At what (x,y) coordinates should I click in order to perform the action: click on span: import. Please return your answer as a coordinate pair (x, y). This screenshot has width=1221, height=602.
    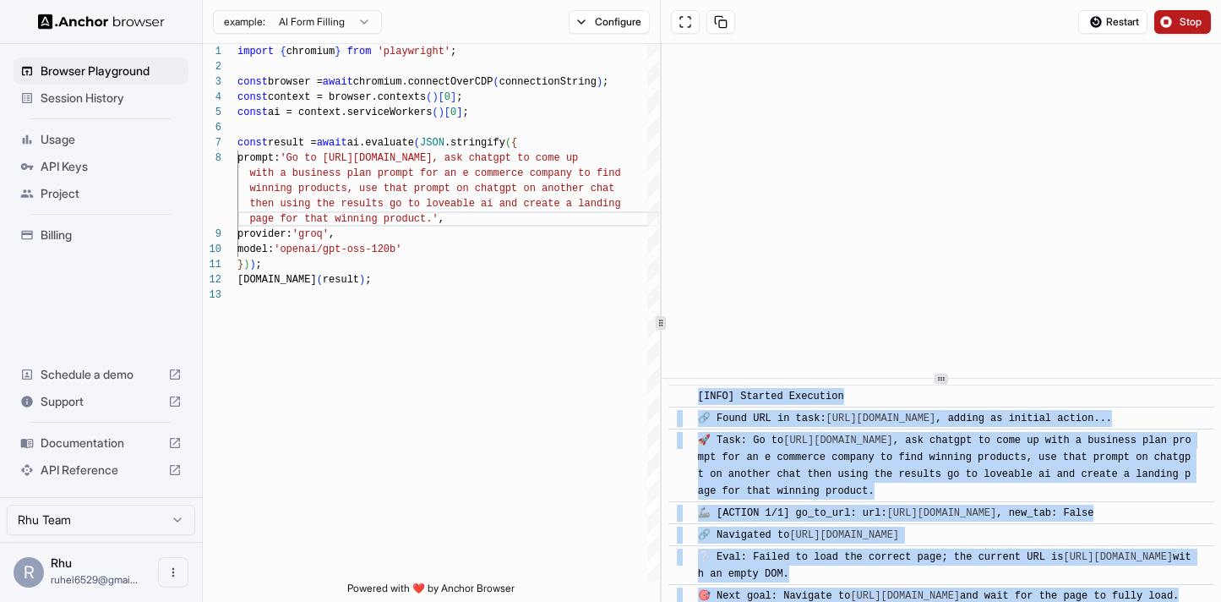
    Looking at the image, I should click on (255, 52).